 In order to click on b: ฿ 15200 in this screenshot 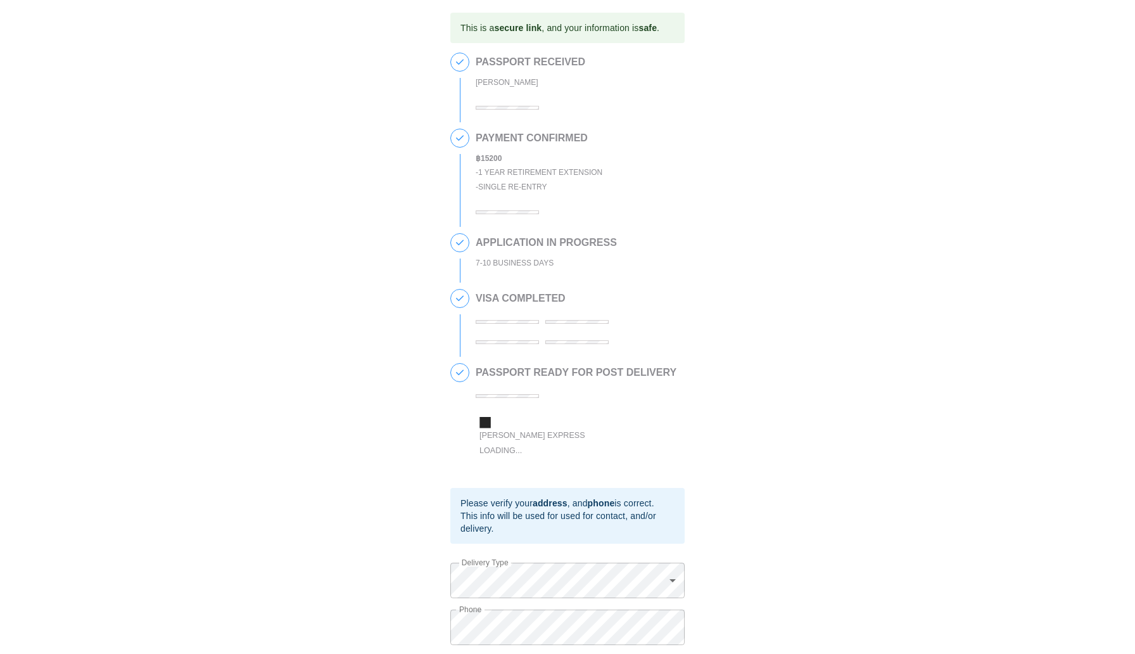, I will do `click(489, 158)`.